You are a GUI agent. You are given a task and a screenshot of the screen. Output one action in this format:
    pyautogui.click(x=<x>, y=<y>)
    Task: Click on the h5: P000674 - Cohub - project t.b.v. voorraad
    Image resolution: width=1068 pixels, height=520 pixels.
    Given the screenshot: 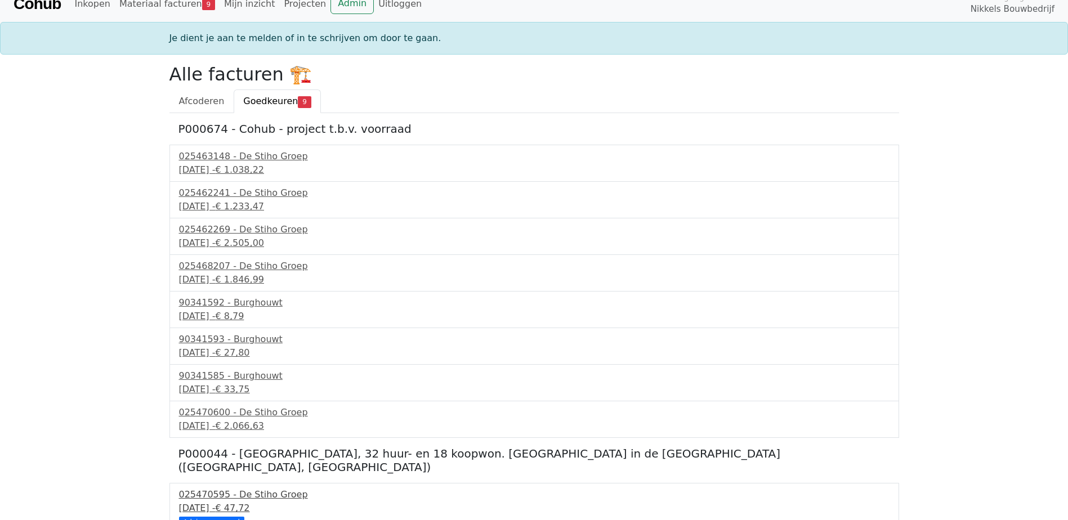 What is the action you would take?
    pyautogui.click(x=534, y=129)
    